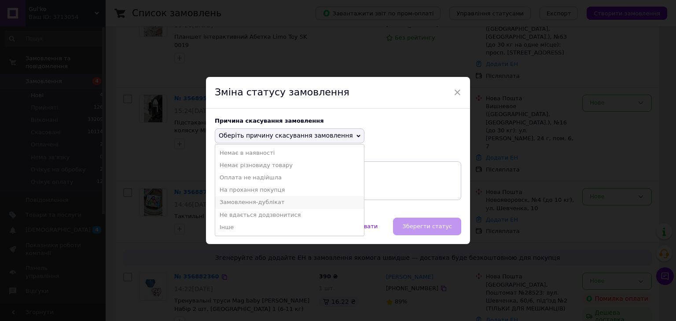 This screenshot has width=676, height=321. Describe the element at coordinates (286, 136) in the screenshot. I see `span: Оберіть причину скасування замовлення` at that location.